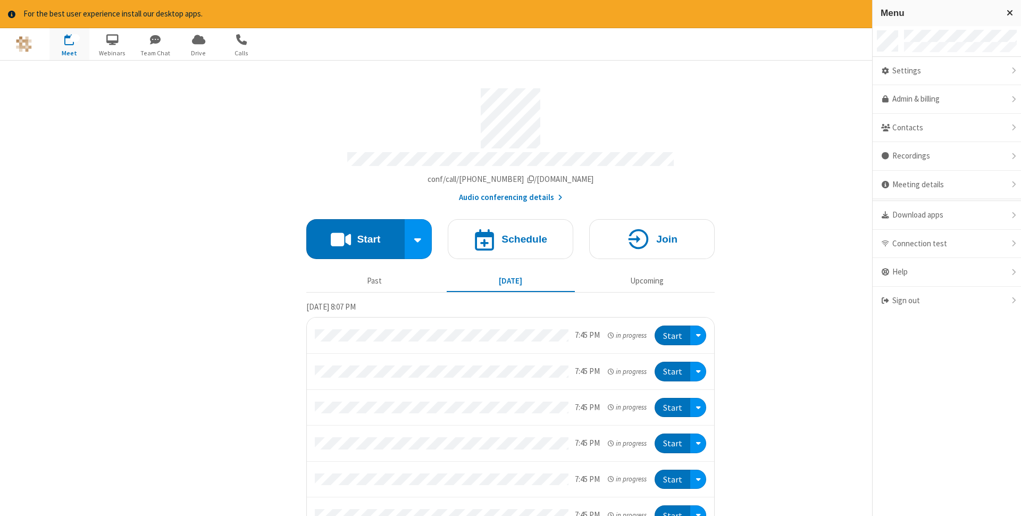 This screenshot has height=516, width=1021. What do you see at coordinates (369, 239) in the screenshot?
I see `h4: Start` at bounding box center [369, 239].